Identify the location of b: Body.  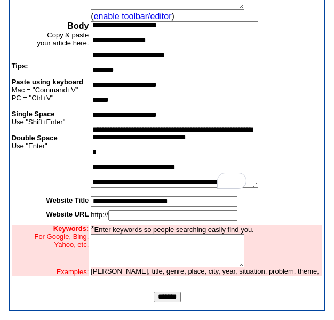
(78, 26).